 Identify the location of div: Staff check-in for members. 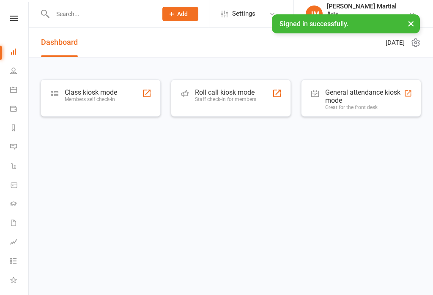
(225, 99).